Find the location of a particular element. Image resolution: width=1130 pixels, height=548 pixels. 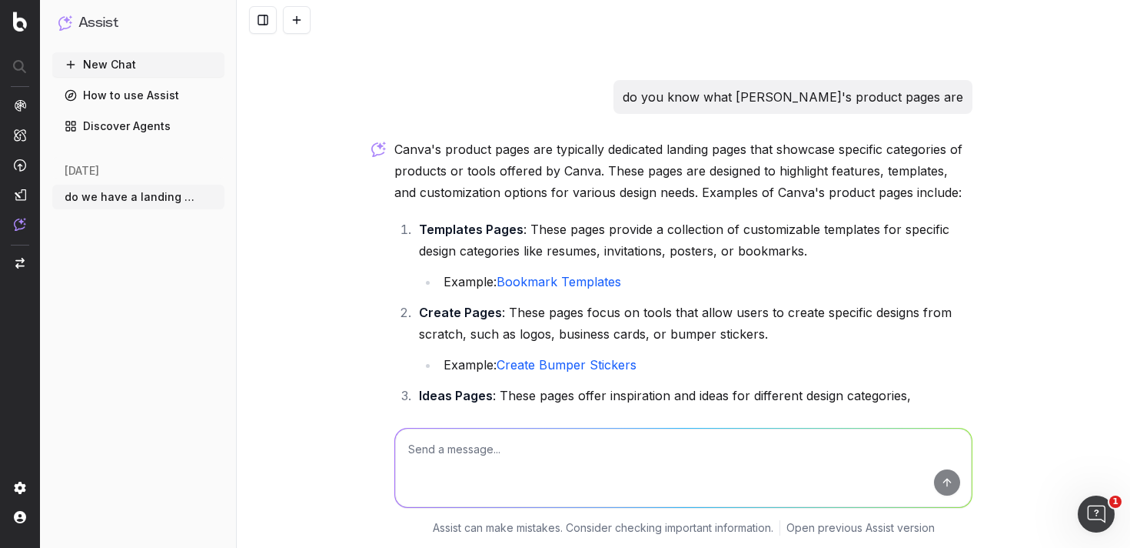

strong: Create Pages is located at coordinates (461, 312).